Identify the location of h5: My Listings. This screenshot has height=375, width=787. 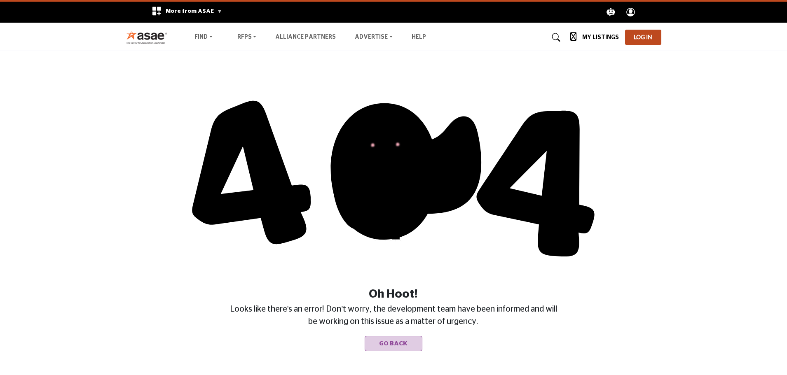
(600, 37).